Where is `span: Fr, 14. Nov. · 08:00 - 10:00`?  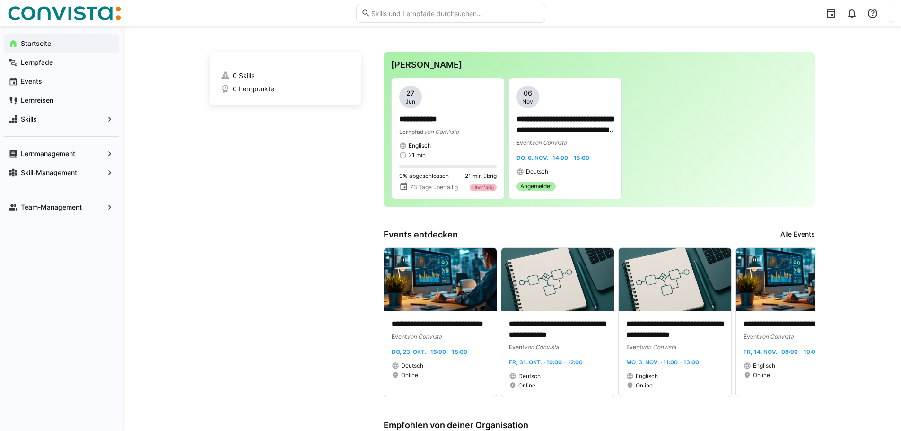
span: Fr, 14. Nov. · 08:00 - 10:00 is located at coordinates (781, 351).